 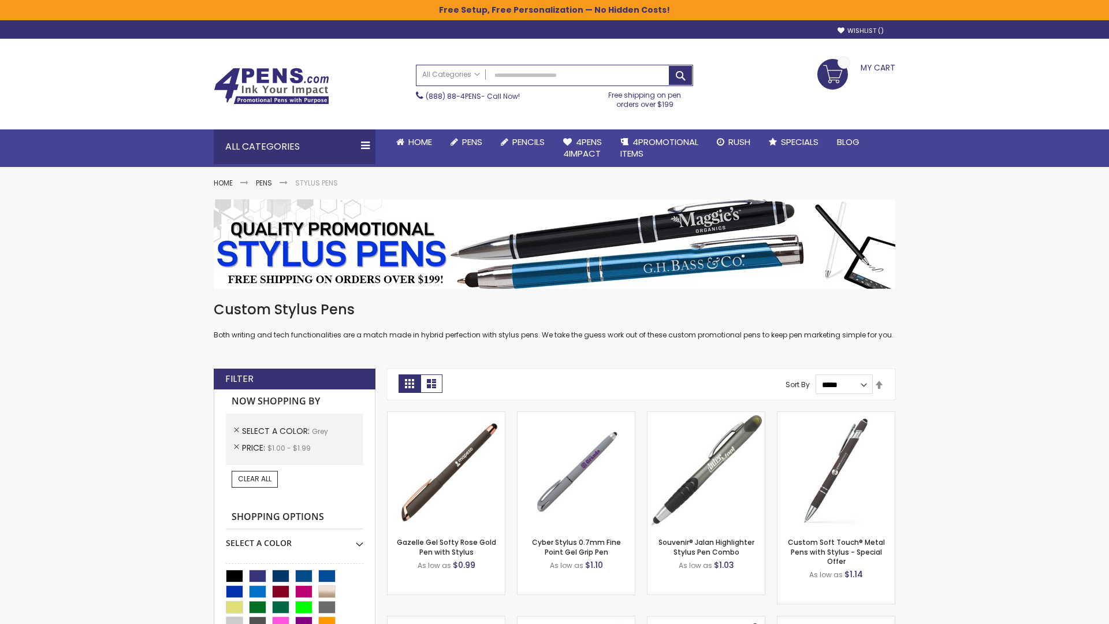 I want to click on a: Gazelle Gel Softy Rose Gold Pen with Stylus-Grey, so click(x=446, y=416).